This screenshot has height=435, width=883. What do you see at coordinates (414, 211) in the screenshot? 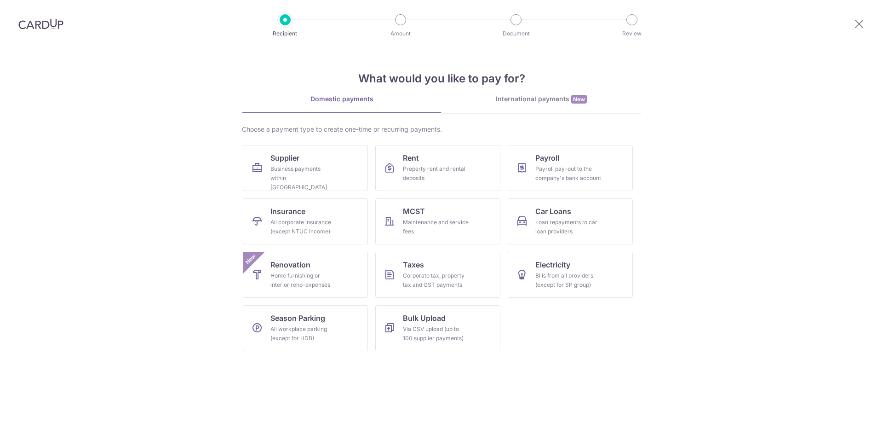
I see `span: MCST` at bounding box center [414, 211].